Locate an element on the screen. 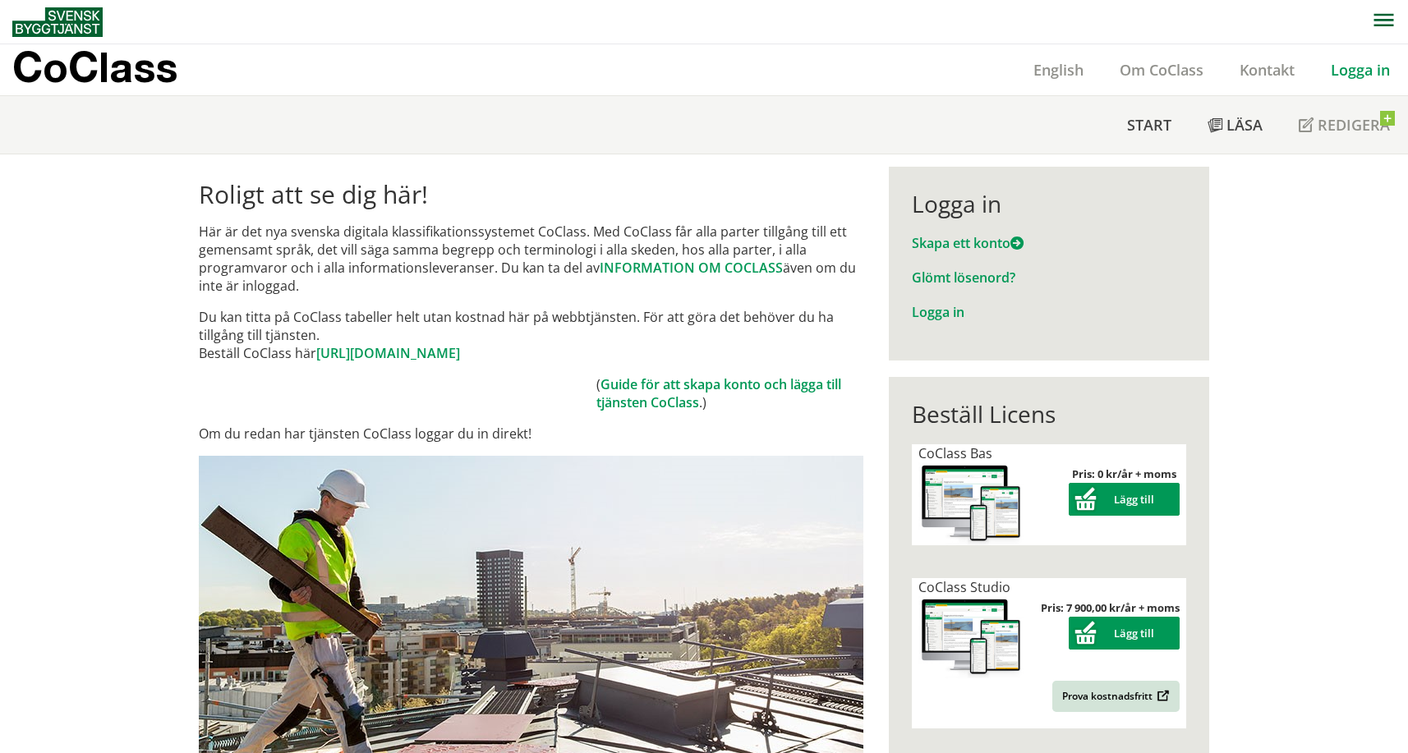 This screenshot has height=753, width=1408. a: Guide för att skapa konto och lägga till tjänsten CoClass is located at coordinates (719, 393).